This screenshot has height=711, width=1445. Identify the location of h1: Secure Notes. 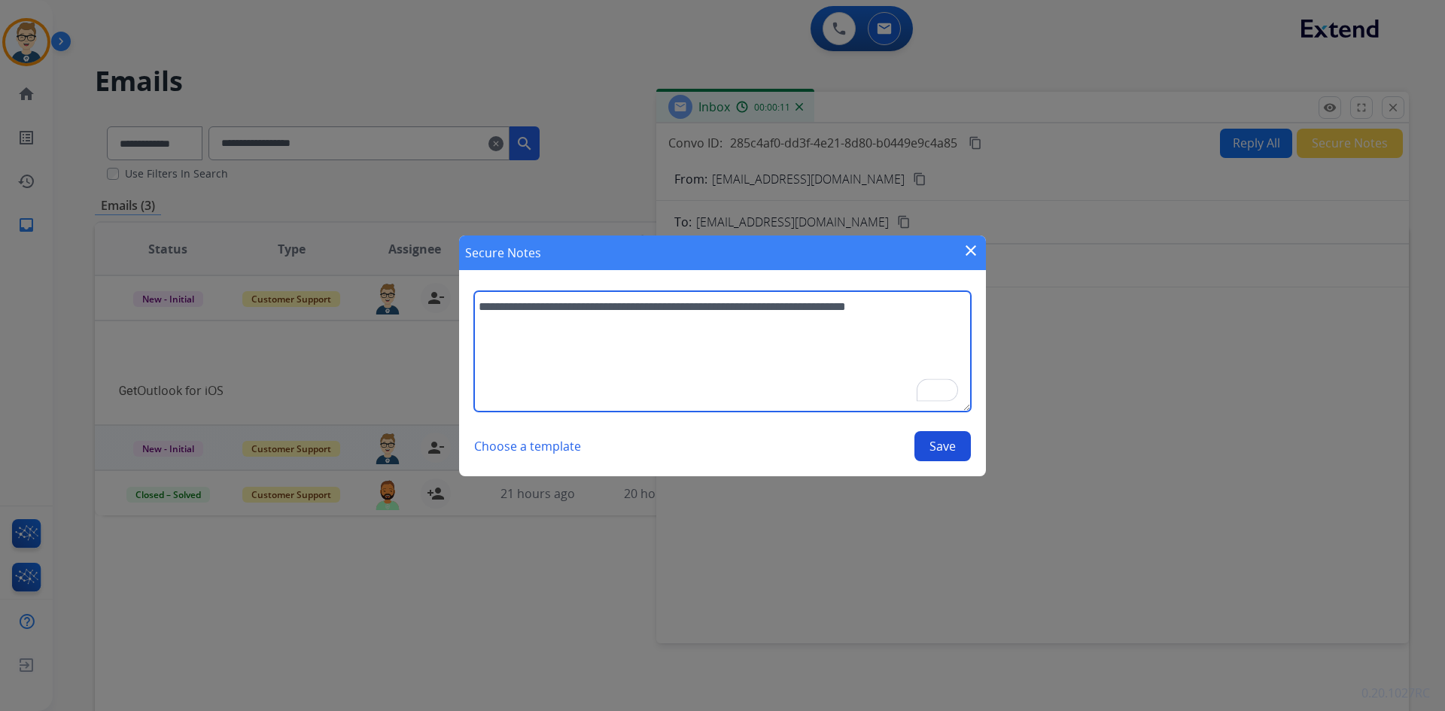
(503, 253).